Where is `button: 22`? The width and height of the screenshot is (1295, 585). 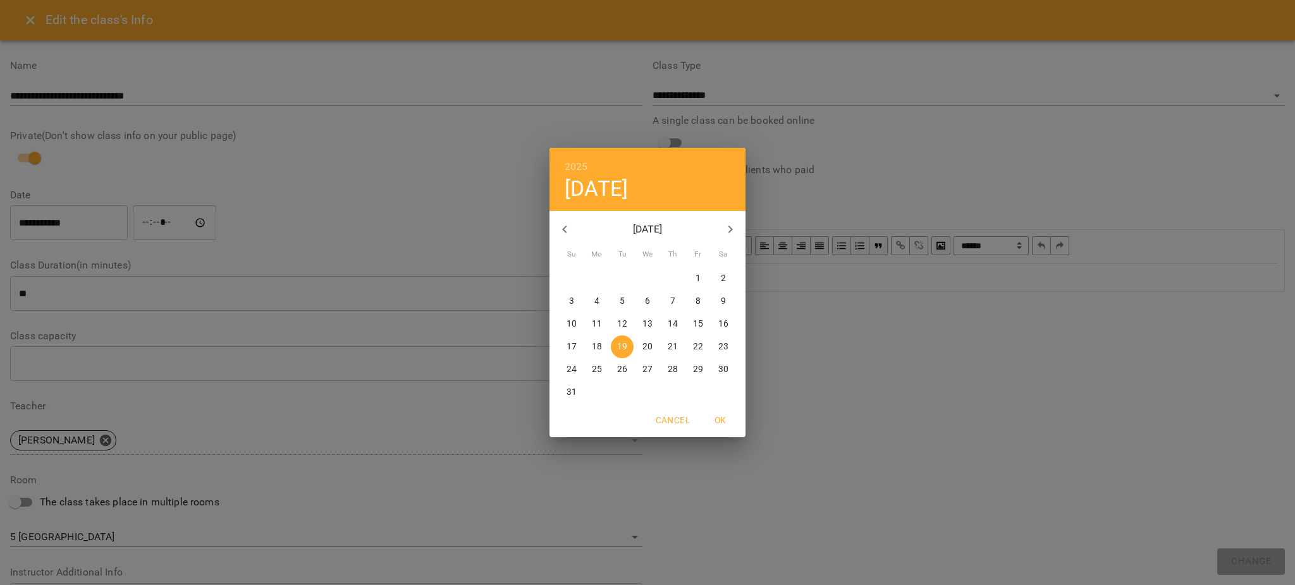 button: 22 is located at coordinates (698, 347).